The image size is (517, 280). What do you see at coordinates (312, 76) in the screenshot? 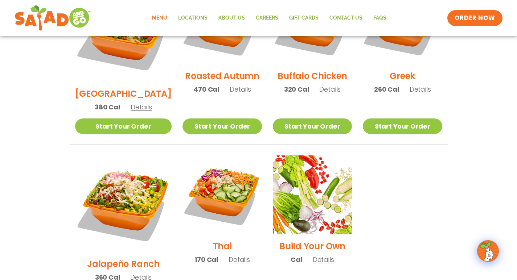
I see `h2: Buffalo Chicken` at bounding box center [312, 76].